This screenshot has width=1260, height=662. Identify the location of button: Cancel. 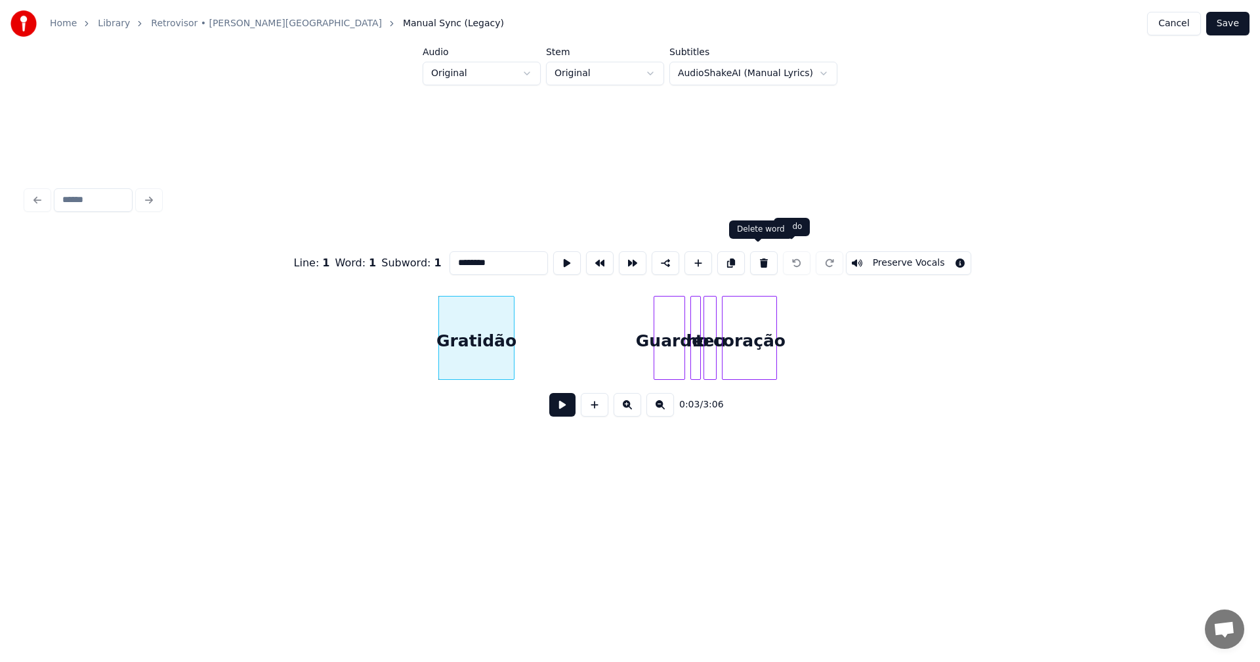
(1173, 24).